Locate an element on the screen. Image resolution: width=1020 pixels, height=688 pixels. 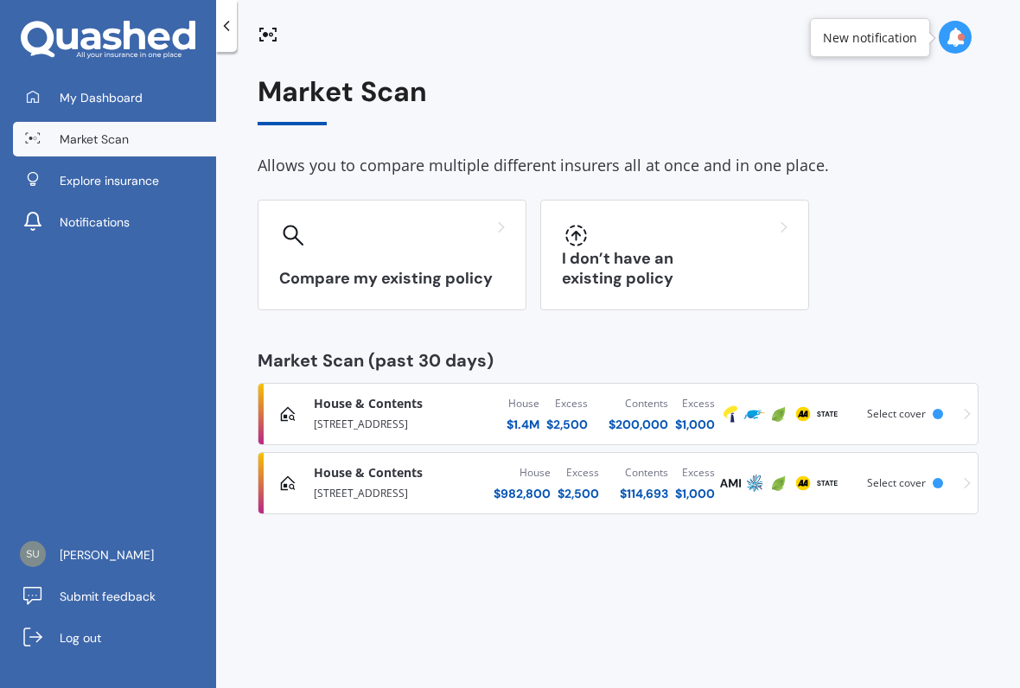
img: AMI is located at coordinates (730, 483).